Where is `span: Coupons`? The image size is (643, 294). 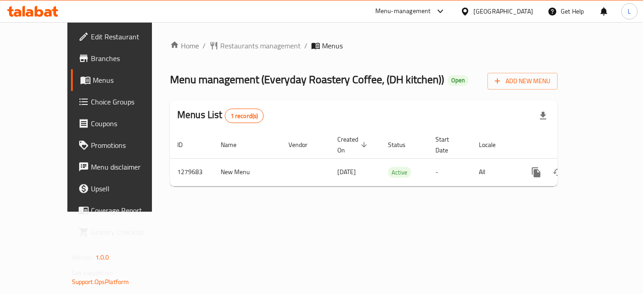
span: Coupons is located at coordinates (129, 124).